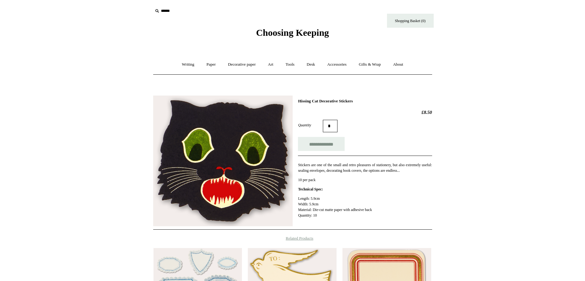  I want to click on h2: £8.50, so click(365, 112).